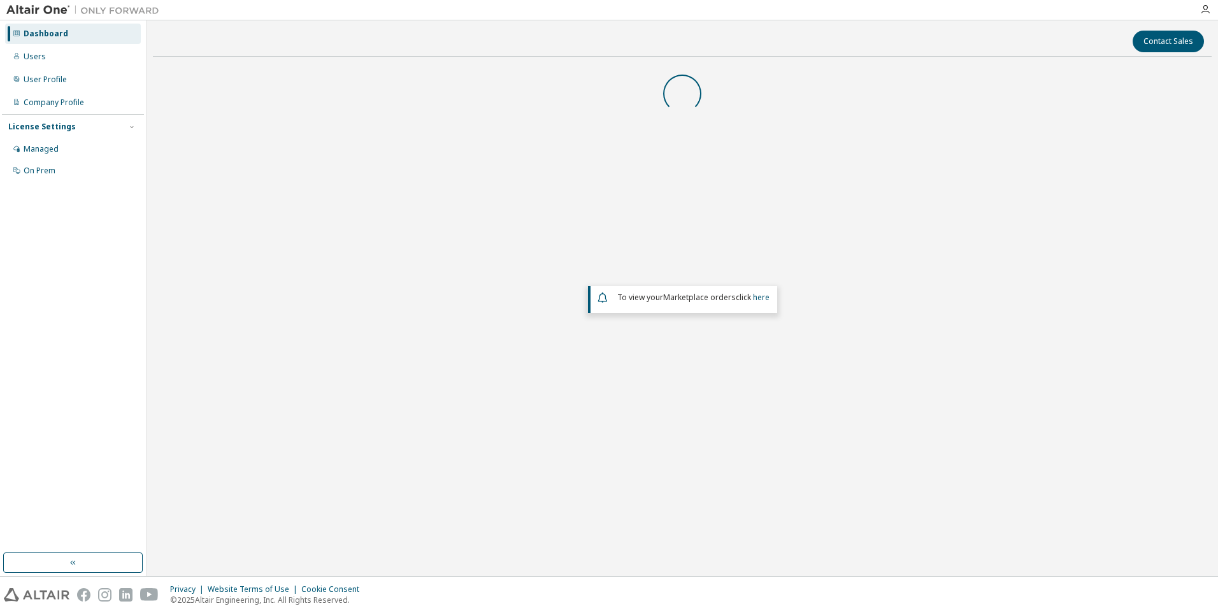  Describe the element at coordinates (761, 297) in the screenshot. I see `a: here` at that location.